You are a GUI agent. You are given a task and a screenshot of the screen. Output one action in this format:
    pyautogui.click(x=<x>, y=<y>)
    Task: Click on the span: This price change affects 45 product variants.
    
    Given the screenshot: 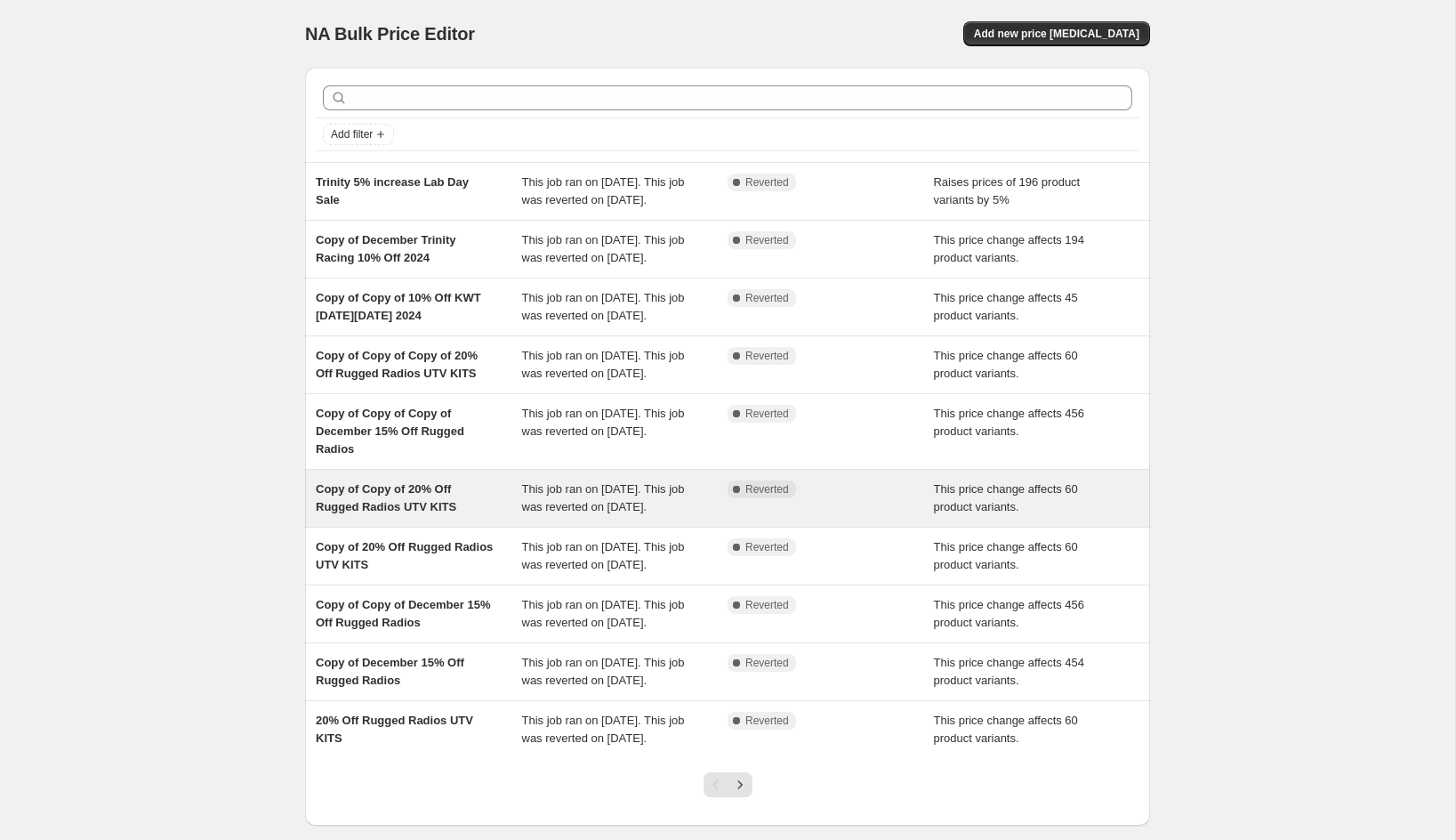 What is the action you would take?
    pyautogui.click(x=1006, y=306)
    